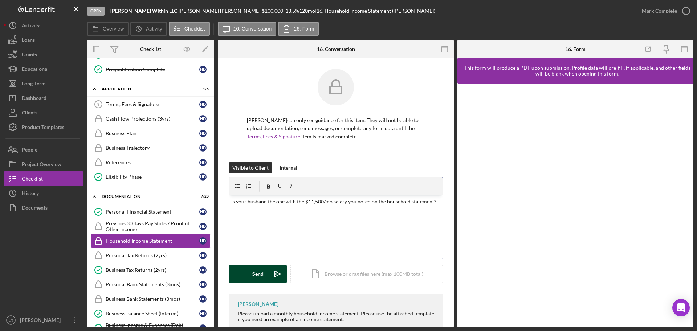  Describe the element at coordinates (146, 196) in the screenshot. I see `div: Documentation` at that location.